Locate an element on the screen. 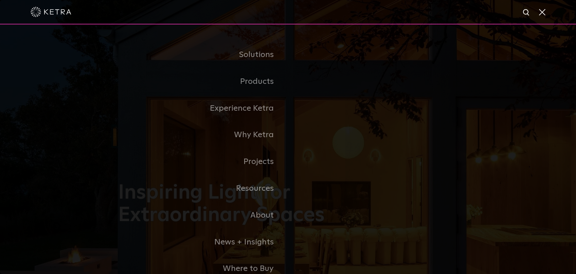  a: Projects is located at coordinates (203, 162).